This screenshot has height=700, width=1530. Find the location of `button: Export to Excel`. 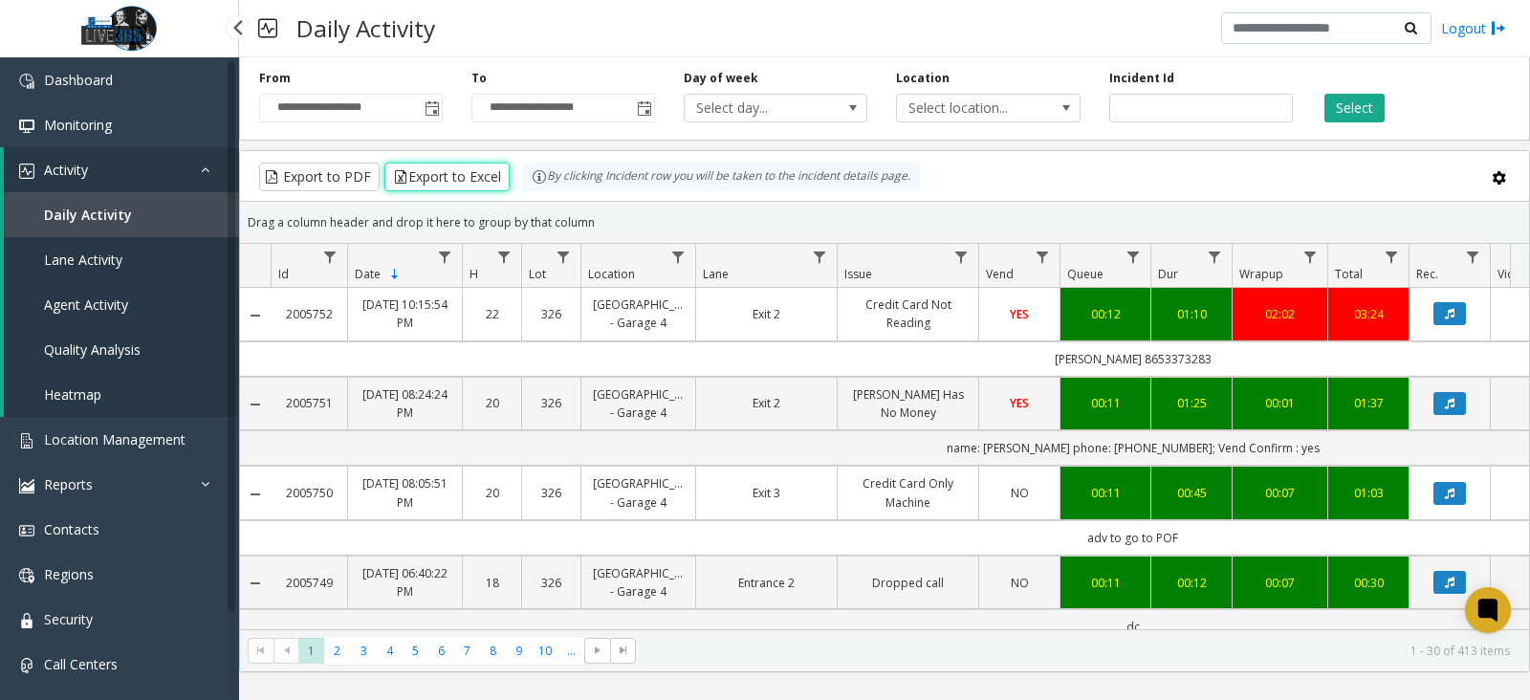

button: Export to Excel is located at coordinates (447, 177).